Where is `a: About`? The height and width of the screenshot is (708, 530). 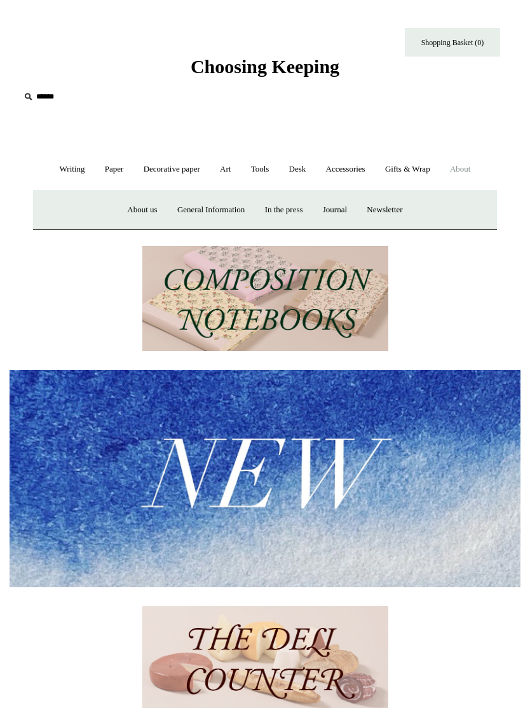
a: About is located at coordinates (460, 169).